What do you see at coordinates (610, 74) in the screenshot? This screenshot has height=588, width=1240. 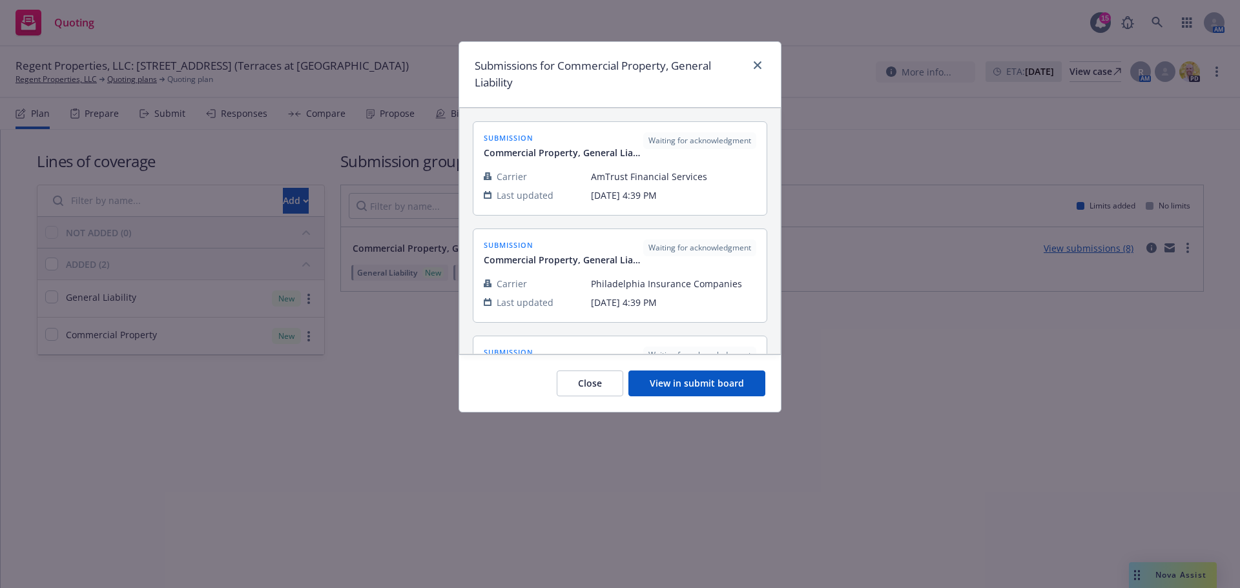 I see `h1: Submissions for Commercial Property, General Liability` at bounding box center [610, 74].